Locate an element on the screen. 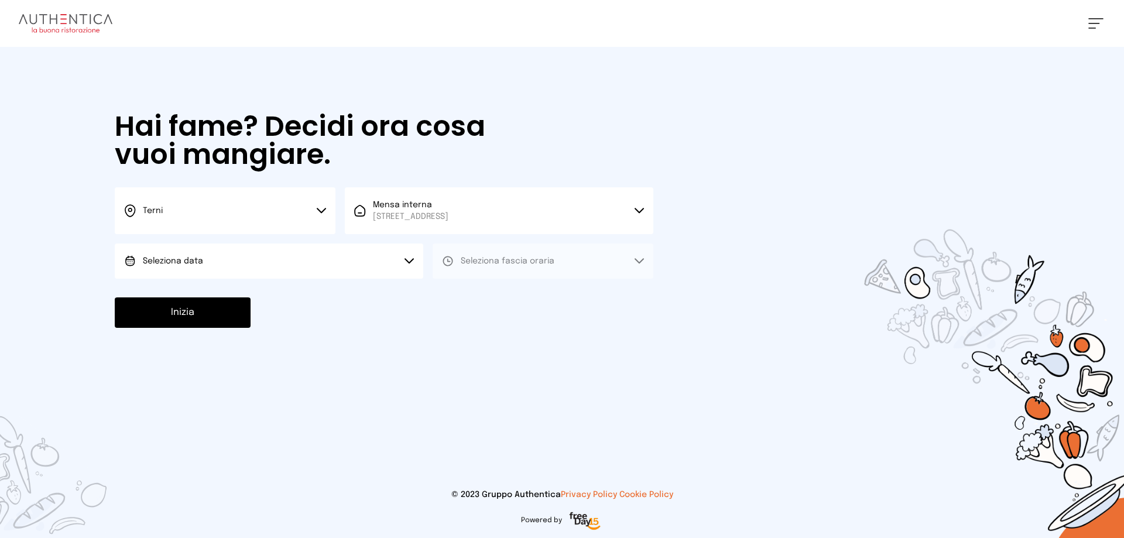  button: Terni is located at coordinates (225, 211).